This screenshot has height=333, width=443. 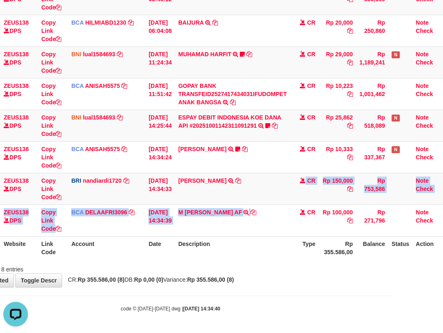 What do you see at coordinates (19, 248) in the screenshot?
I see `th: Website` at bounding box center [19, 248].